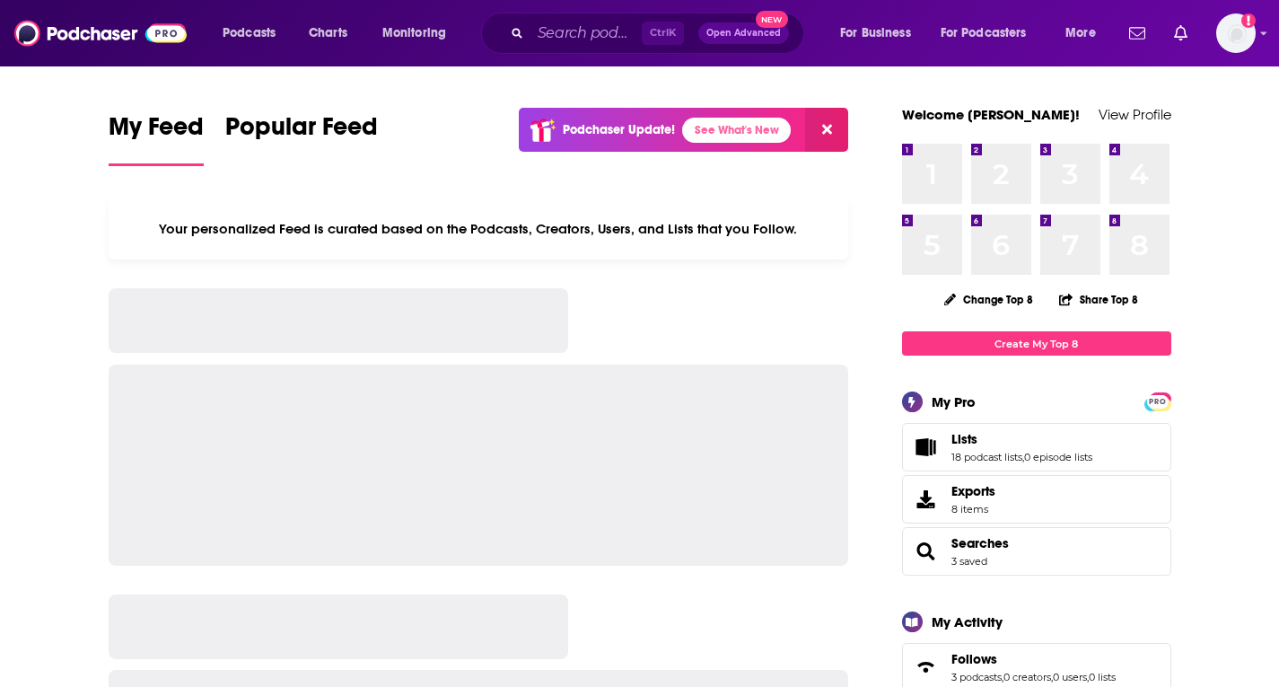  What do you see at coordinates (973, 509) in the screenshot?
I see `span: 8 items` at bounding box center [973, 509].